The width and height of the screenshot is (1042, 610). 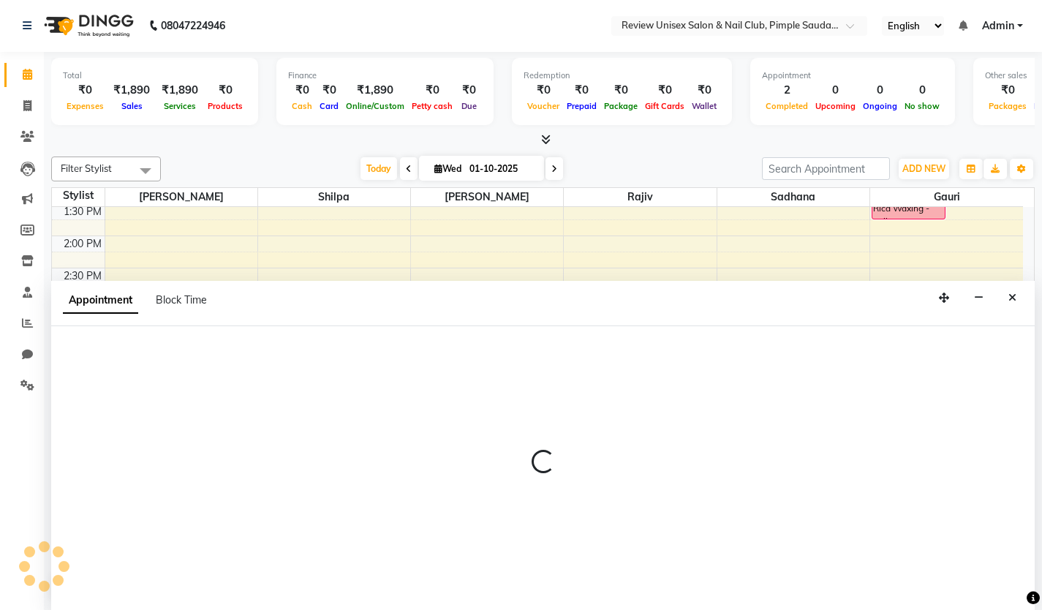 What do you see at coordinates (225, 106) in the screenshot?
I see `span: Products` at bounding box center [225, 106].